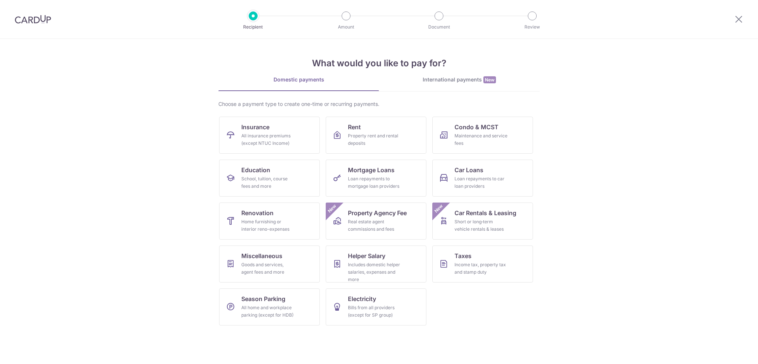 Image resolution: width=758 pixels, height=364 pixels. What do you see at coordinates (483, 135) in the screenshot?
I see `a: Condo & MCSTMaintenance and service fees` at bounding box center [483, 135].